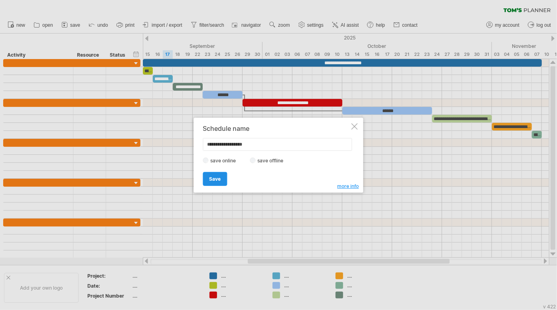 Image resolution: width=557 pixels, height=310 pixels. Describe the element at coordinates (273, 161) in the screenshot. I see `label: save offline` at that location.